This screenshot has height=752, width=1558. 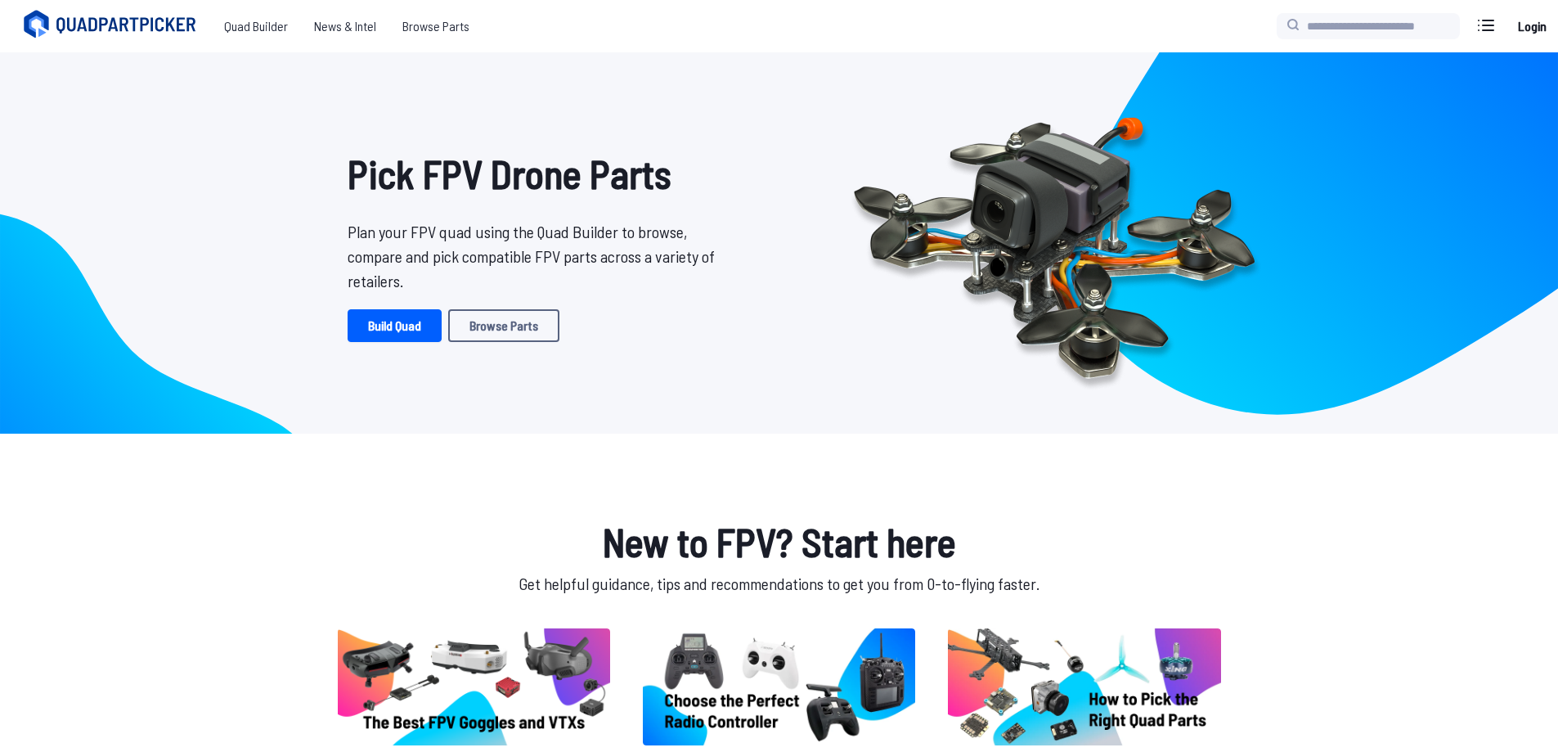 What do you see at coordinates (345, 26) in the screenshot?
I see `span: News & Intel` at bounding box center [345, 26].